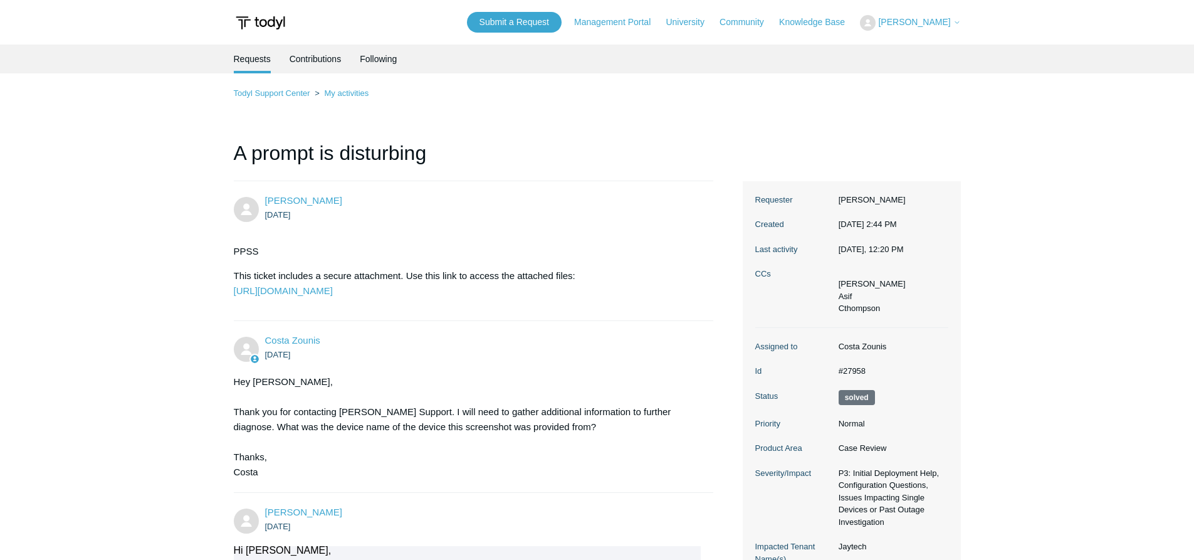  What do you see at coordinates (794, 200) in the screenshot?
I see `dt: Requester` at bounding box center [794, 200].